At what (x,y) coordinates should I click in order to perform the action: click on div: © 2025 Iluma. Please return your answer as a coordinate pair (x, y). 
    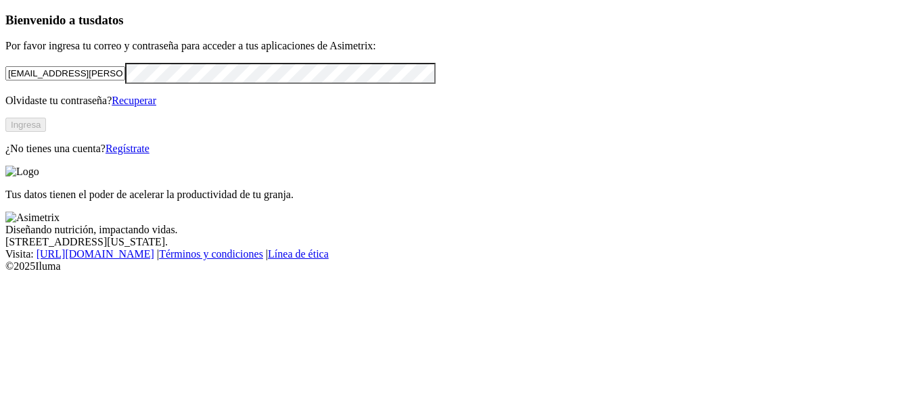
    Looking at the image, I should click on (462, 267).